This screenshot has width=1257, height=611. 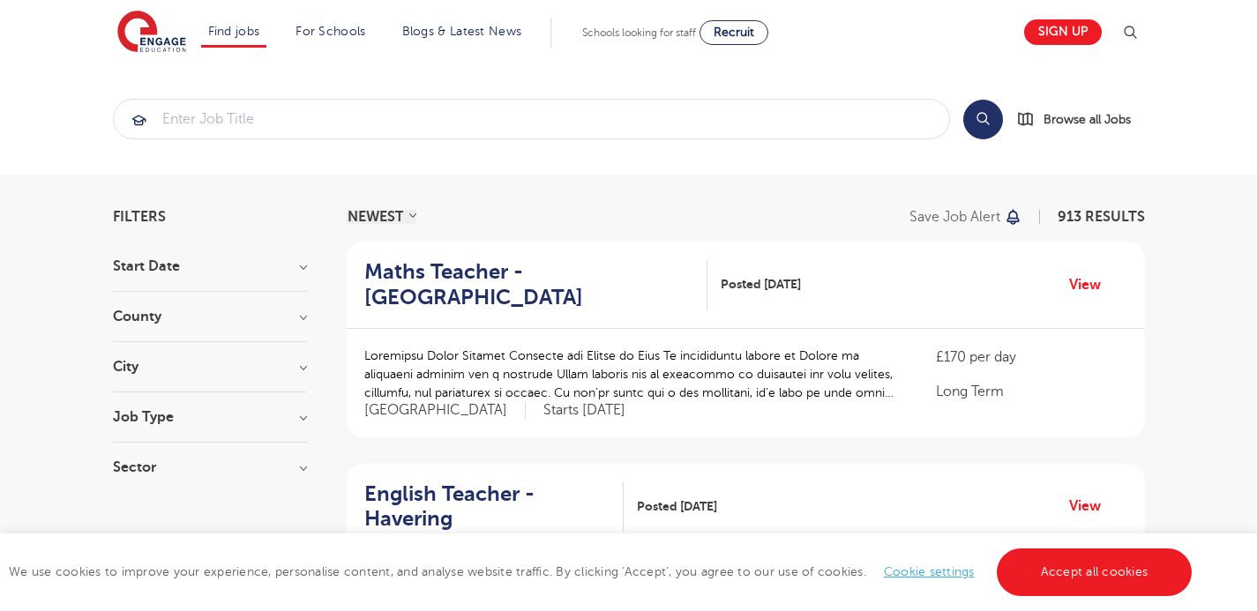 I want to click on p: Loremipsu Dolor Sitamet Consecte adi Elitse do Eius Te incididuntu labore et Dolore ma aliquaeni ..., so click(x=633, y=374).